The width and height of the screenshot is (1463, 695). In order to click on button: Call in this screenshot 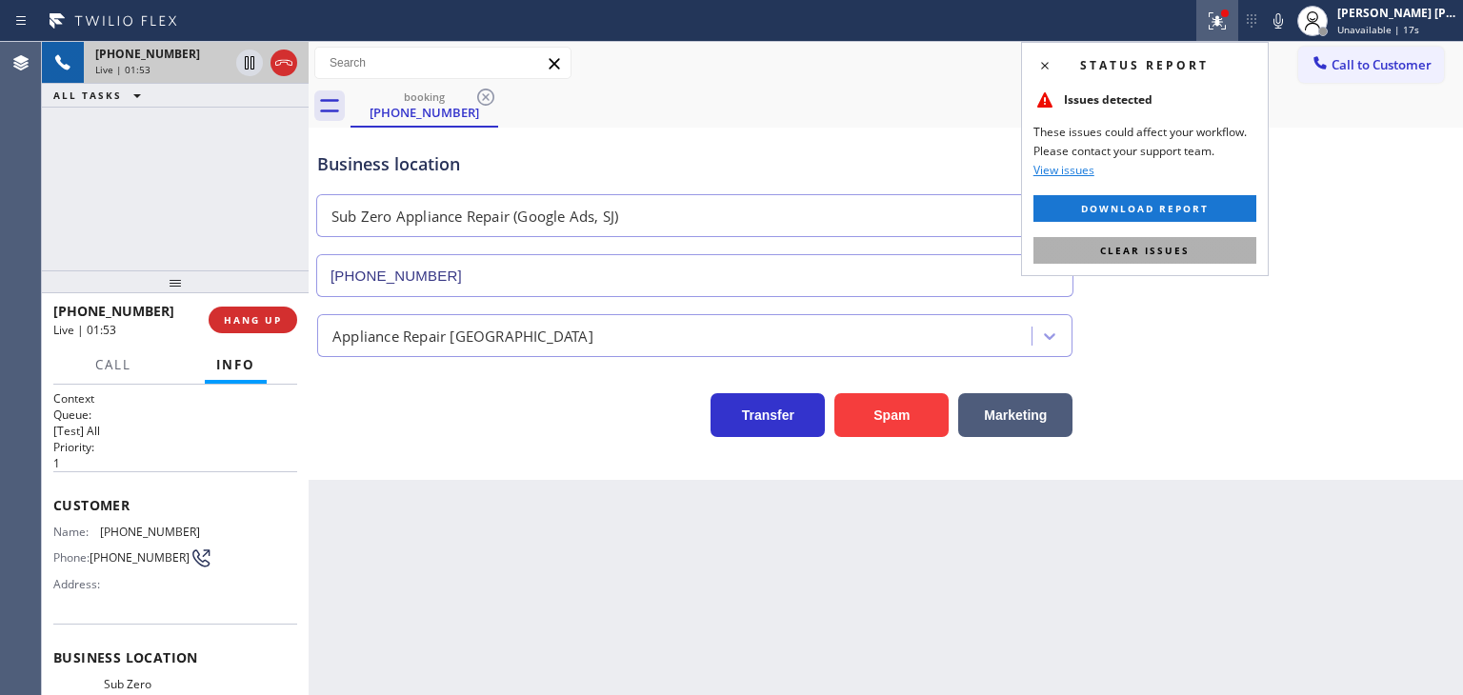, I will do `click(113, 365)`.